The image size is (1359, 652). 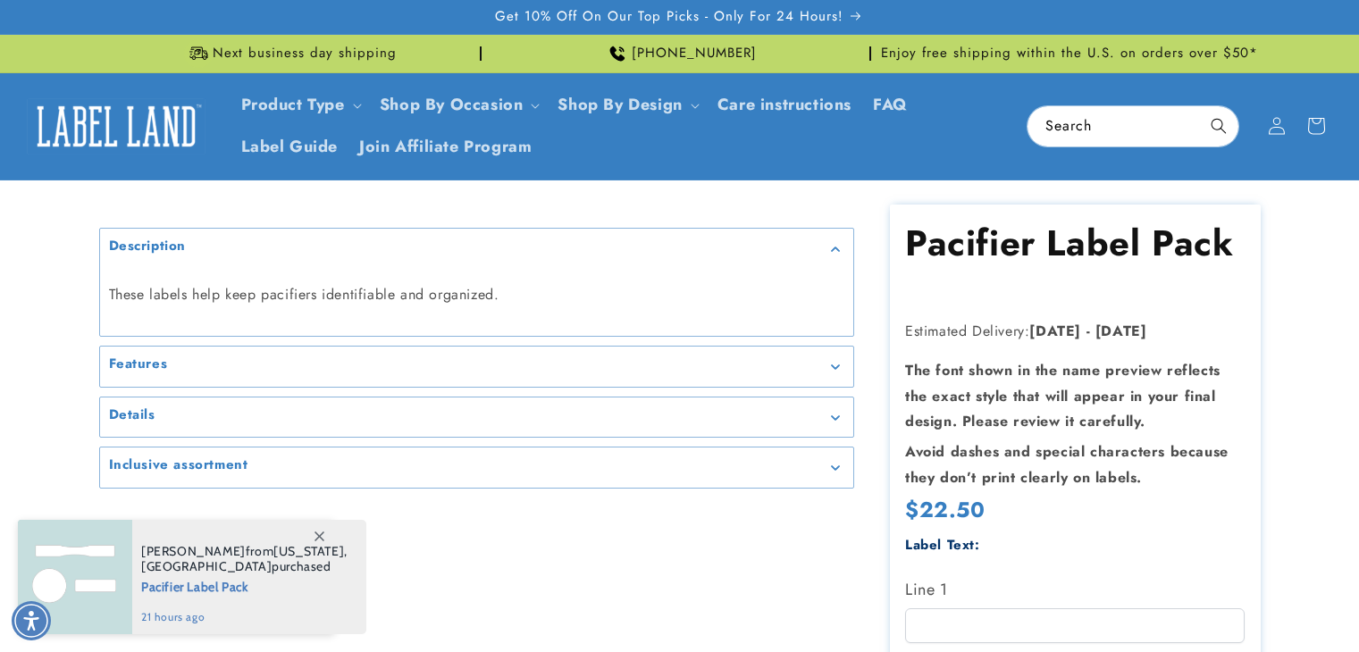 I want to click on label: Label Text:, so click(x=943, y=545).